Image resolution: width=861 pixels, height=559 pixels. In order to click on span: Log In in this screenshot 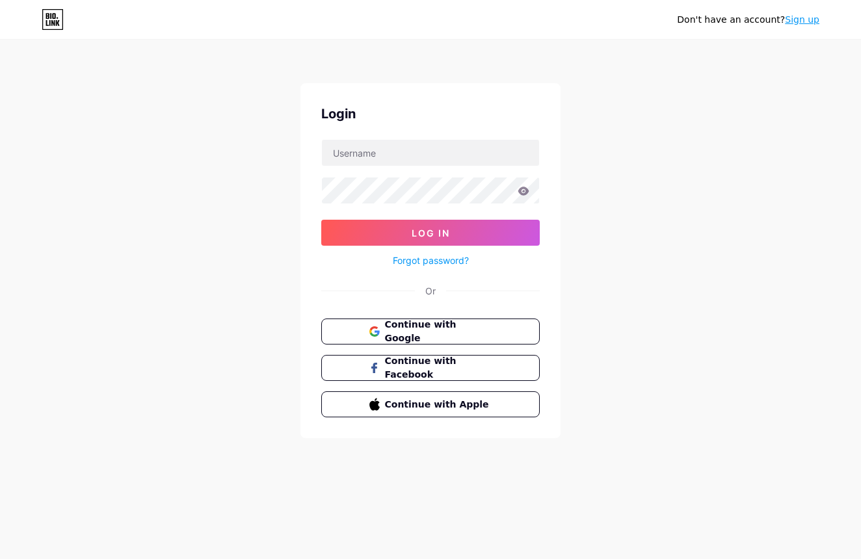, I will do `click(431, 233)`.